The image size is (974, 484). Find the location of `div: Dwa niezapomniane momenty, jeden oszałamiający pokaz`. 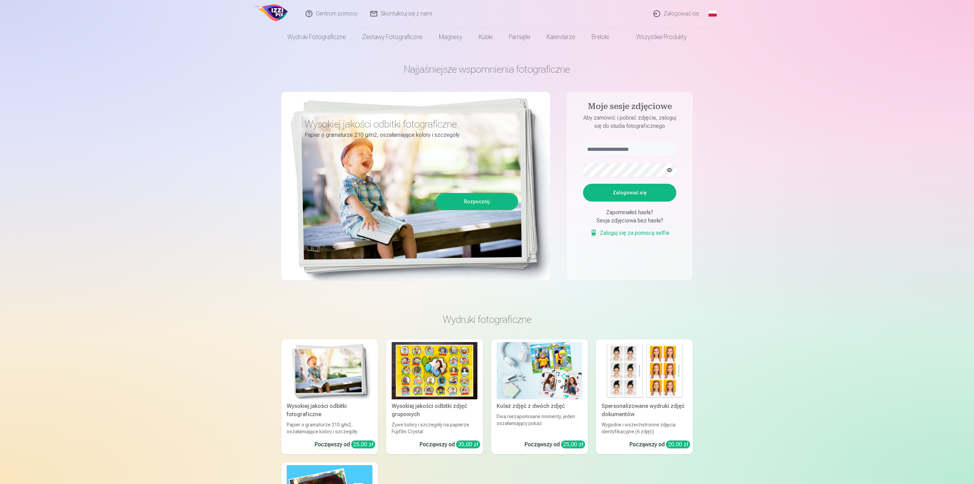

div: Dwa niezapomniane momenty, jeden oszałamiający pokaz is located at coordinates (539, 424).